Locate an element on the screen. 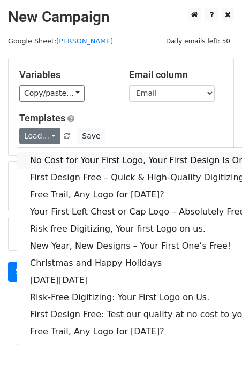 The image size is (242, 375). h5: Variables is located at coordinates (66, 75).